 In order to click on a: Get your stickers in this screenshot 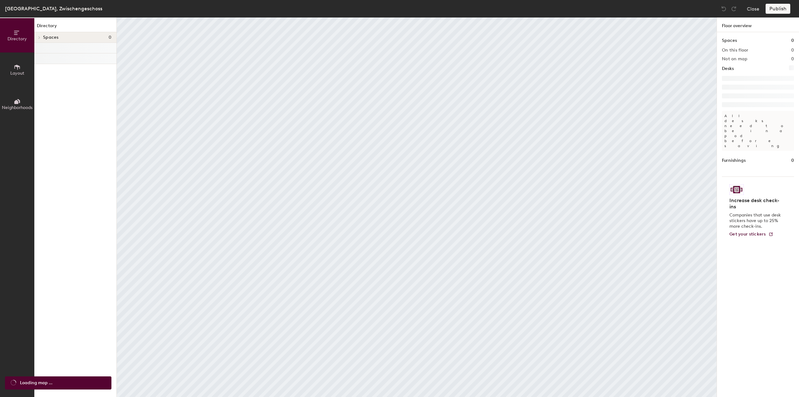, I will do `click(752, 234)`.